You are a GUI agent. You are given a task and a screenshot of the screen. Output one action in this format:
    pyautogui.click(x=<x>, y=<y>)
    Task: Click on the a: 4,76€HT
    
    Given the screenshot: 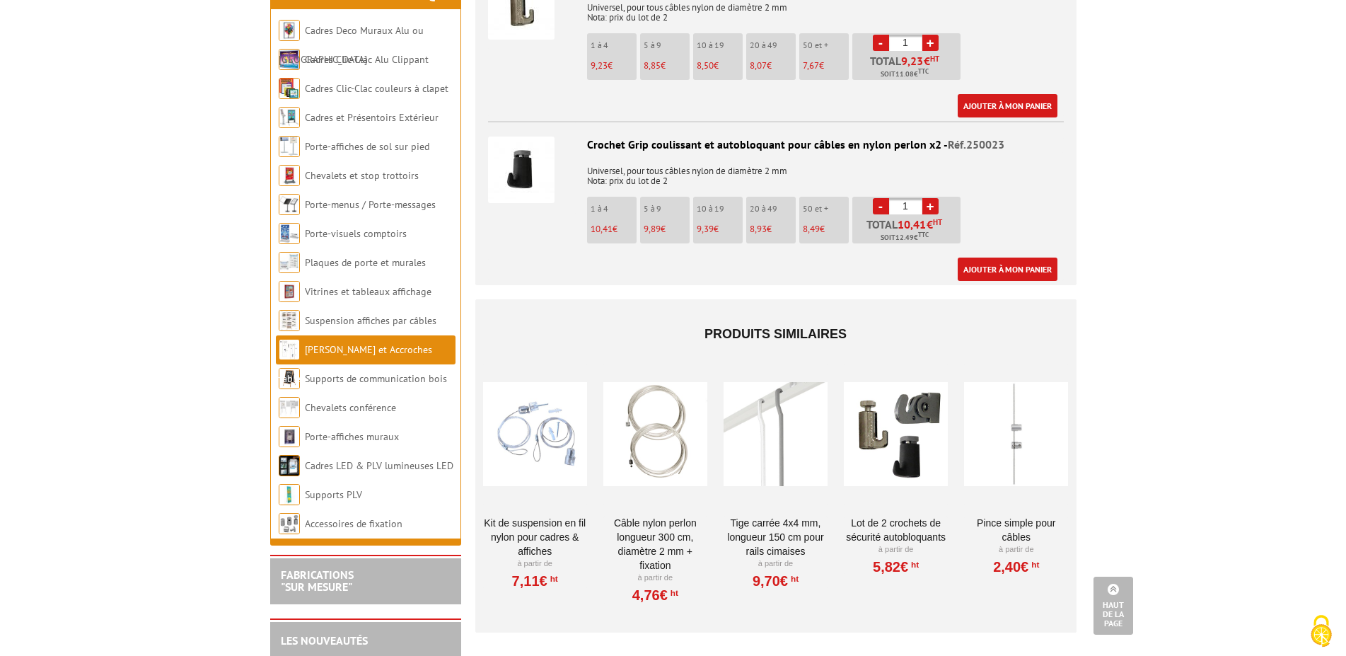 What is the action you would take?
    pyautogui.click(x=655, y=595)
    